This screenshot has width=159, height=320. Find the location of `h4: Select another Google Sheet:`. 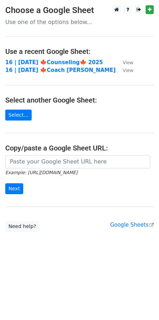

h4: Select another Google Sheet: is located at coordinates (80, 100).